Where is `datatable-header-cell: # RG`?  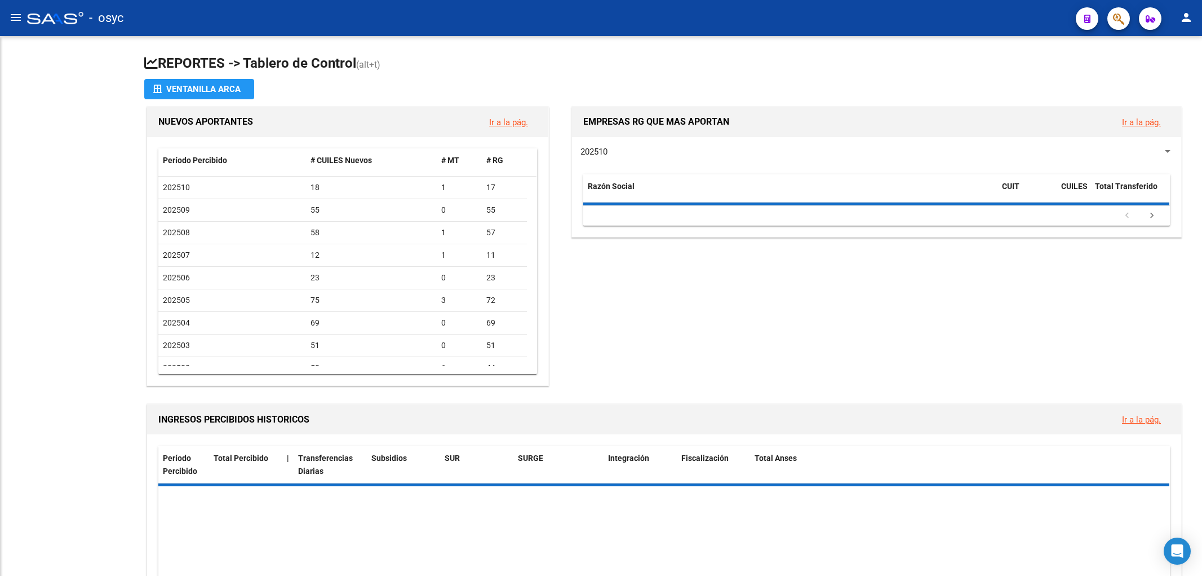
datatable-header-cell: # RG is located at coordinates (505, 160).